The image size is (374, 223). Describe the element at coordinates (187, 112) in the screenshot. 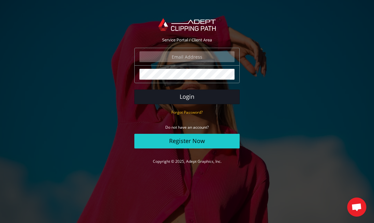

I see `small: Forgot Password?` at that location.